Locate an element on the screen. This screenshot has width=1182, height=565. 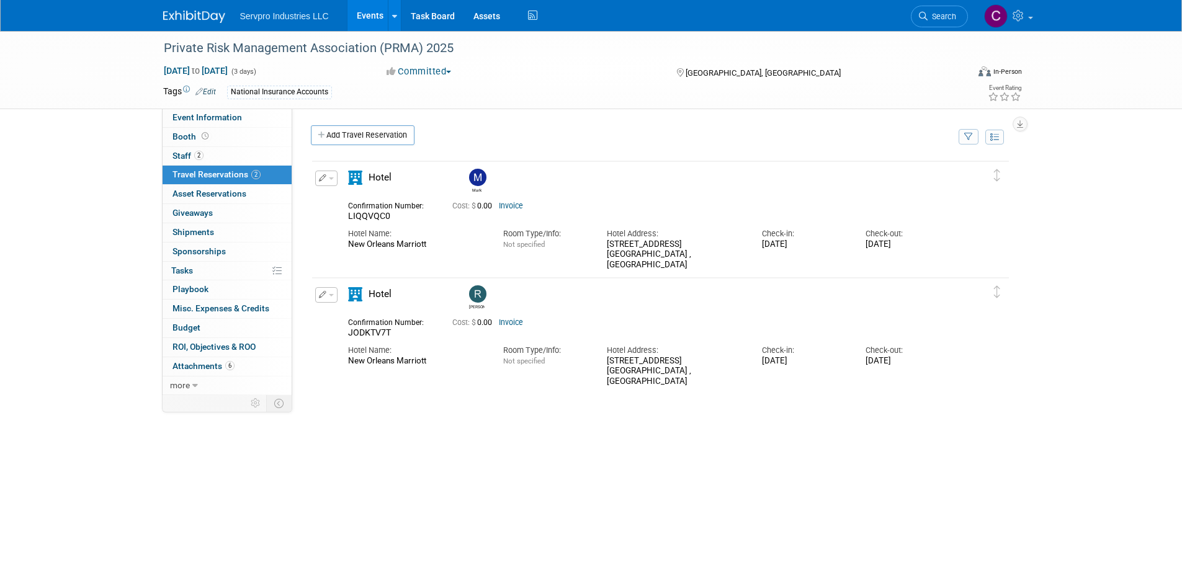
a: more is located at coordinates (227, 386).